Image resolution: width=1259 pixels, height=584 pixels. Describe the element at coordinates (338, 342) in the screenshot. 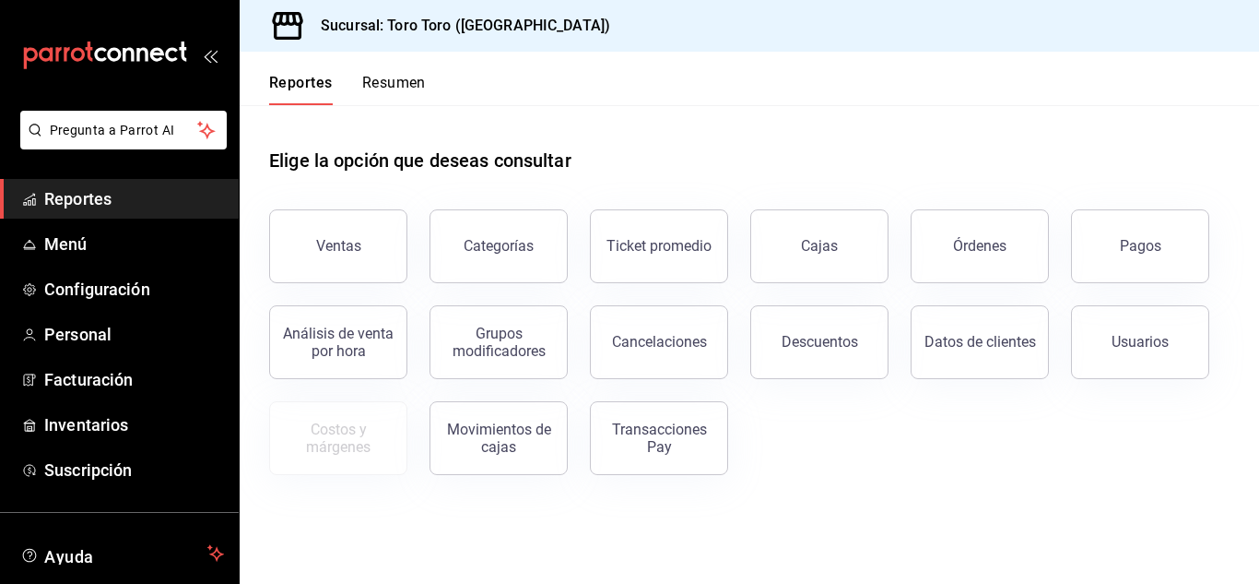

I see `button: Análisis de venta por hora` at that location.